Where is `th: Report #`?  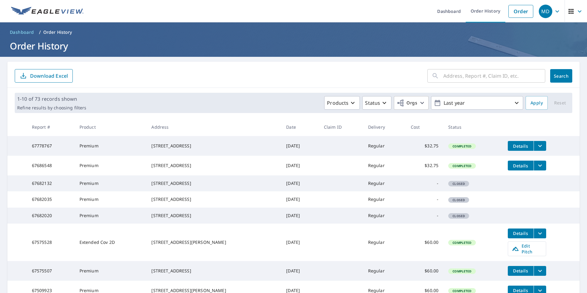 th: Report # is located at coordinates (51, 127).